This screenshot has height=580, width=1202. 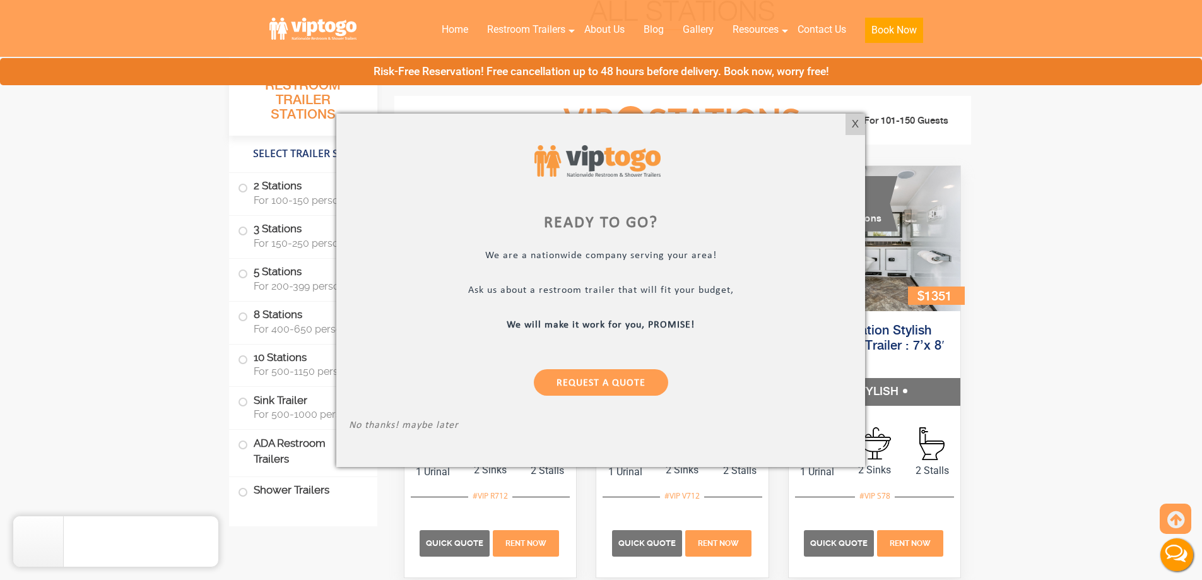 What do you see at coordinates (601, 324) in the screenshot?
I see `b: We will make it work for you, PROMISE!` at bounding box center [601, 324].